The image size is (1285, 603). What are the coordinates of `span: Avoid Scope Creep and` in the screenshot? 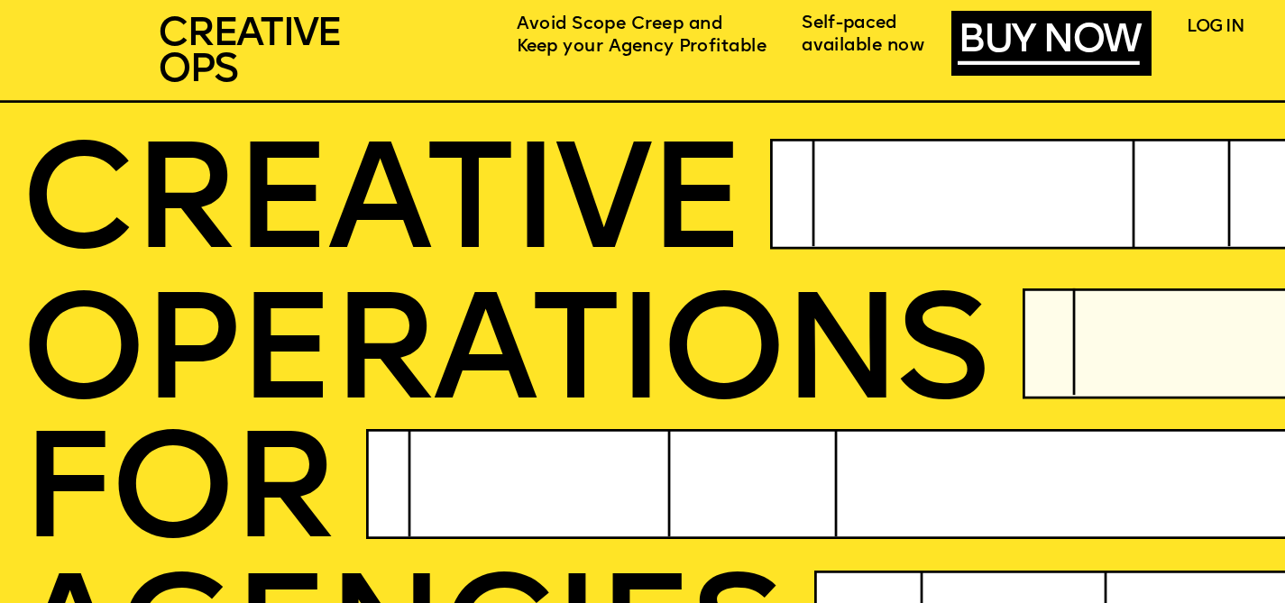 It's located at (620, 24).